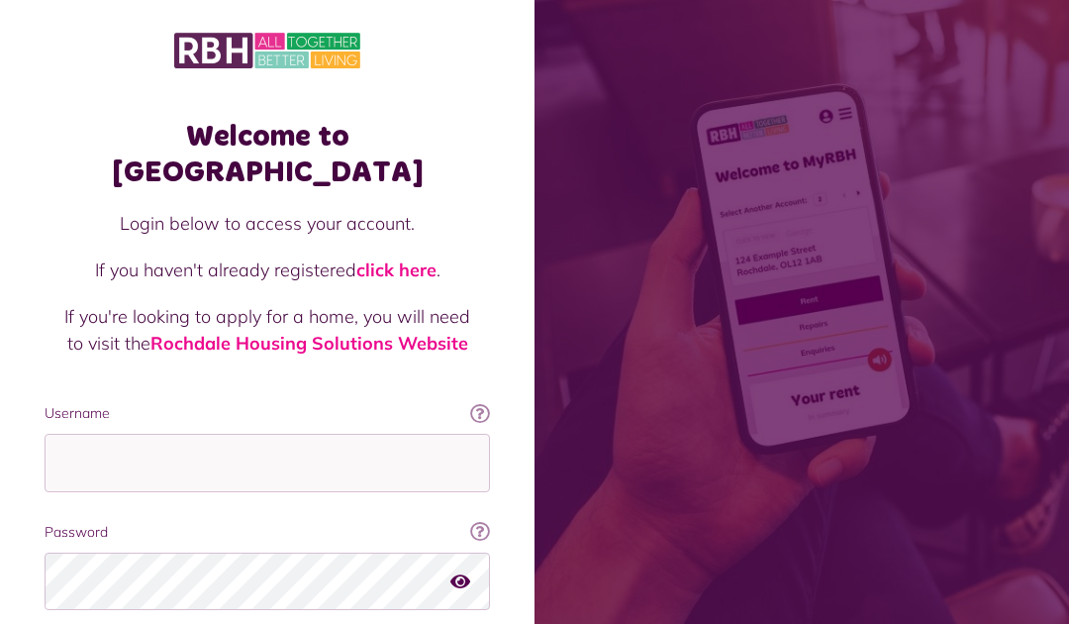 Image resolution: width=1069 pixels, height=624 pixels. I want to click on img: MyRBH, so click(267, 50).